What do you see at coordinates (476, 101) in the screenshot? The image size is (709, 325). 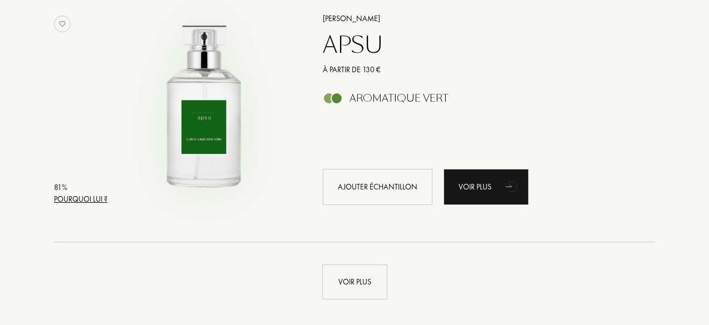 I see `a: Aromatique Vert` at bounding box center [476, 101].